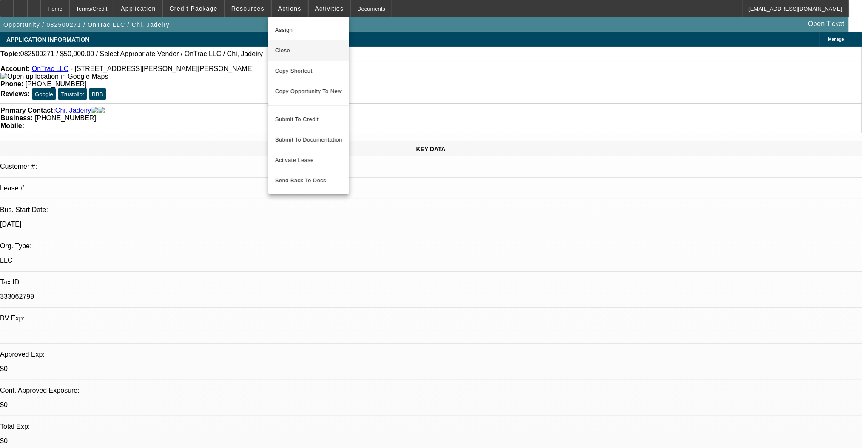 The height and width of the screenshot is (448, 862). What do you see at coordinates (309, 181) in the screenshot?
I see `span: Send Back To Docs` at bounding box center [309, 181].